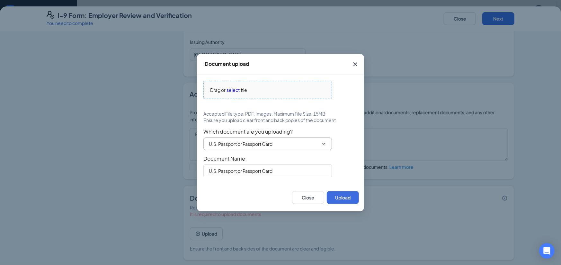  Describe the element at coordinates (268, 171) in the screenshot. I see `input: Enter document name` at that location.